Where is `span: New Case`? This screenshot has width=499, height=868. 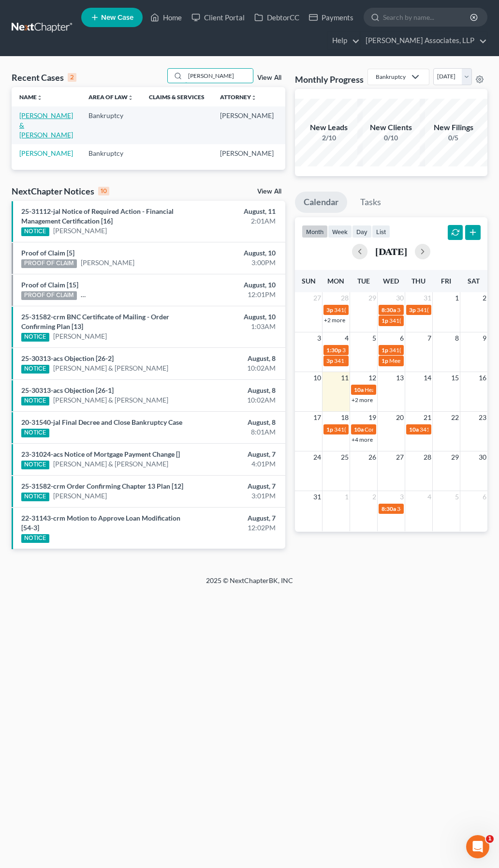 span: New Case is located at coordinates (117, 17).